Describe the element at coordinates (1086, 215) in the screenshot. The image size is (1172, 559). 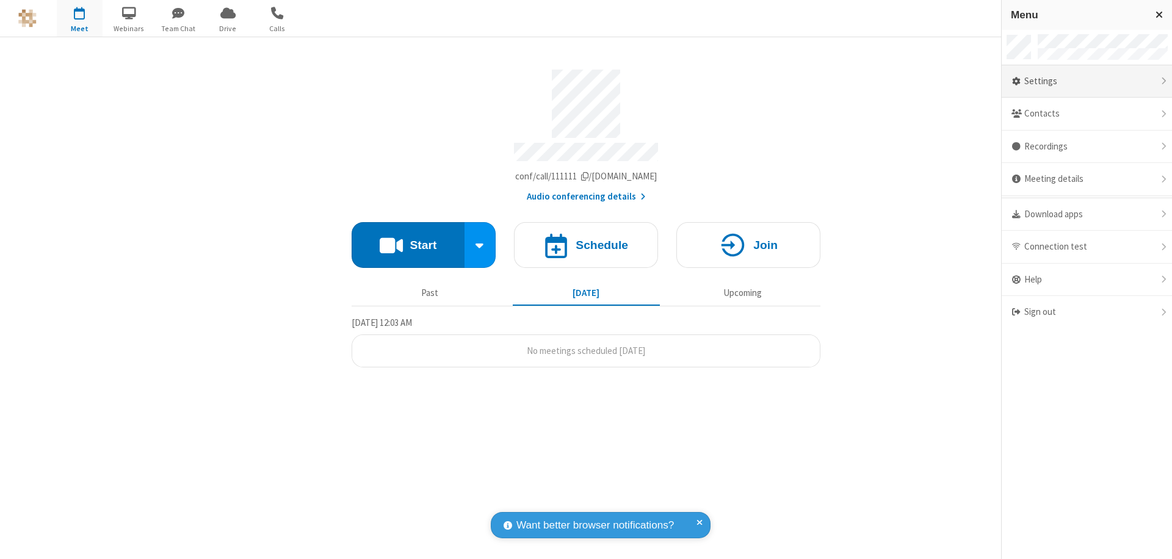
I see `div: Download apps` at that location.